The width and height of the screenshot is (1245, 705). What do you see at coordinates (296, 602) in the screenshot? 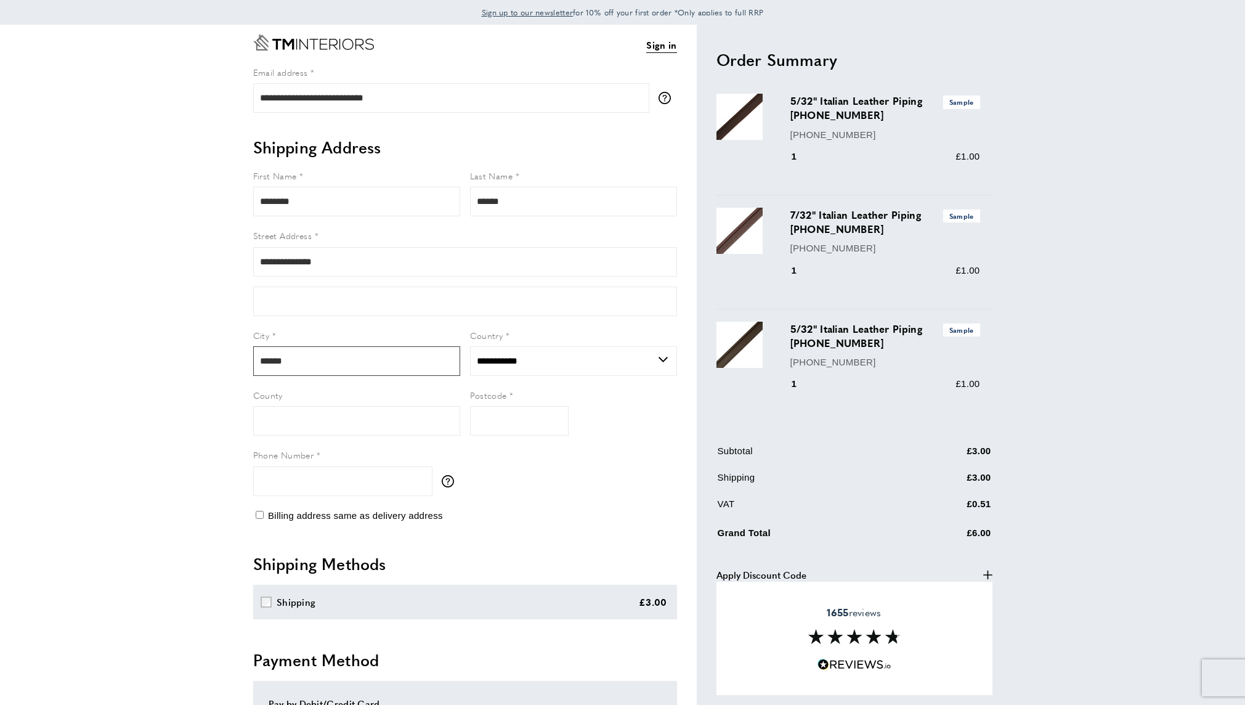
I see `div: Shipping` at bounding box center [296, 602].